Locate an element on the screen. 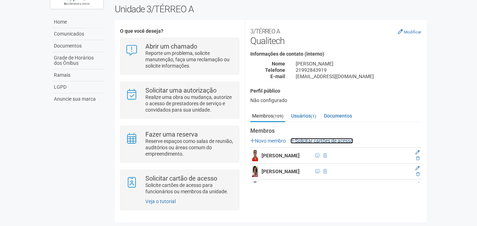 The image size is (477, 226). p: Reporte um problema, solicite manutenção, faça uma reclamação ou solicite informações. is located at coordinates (189, 60).